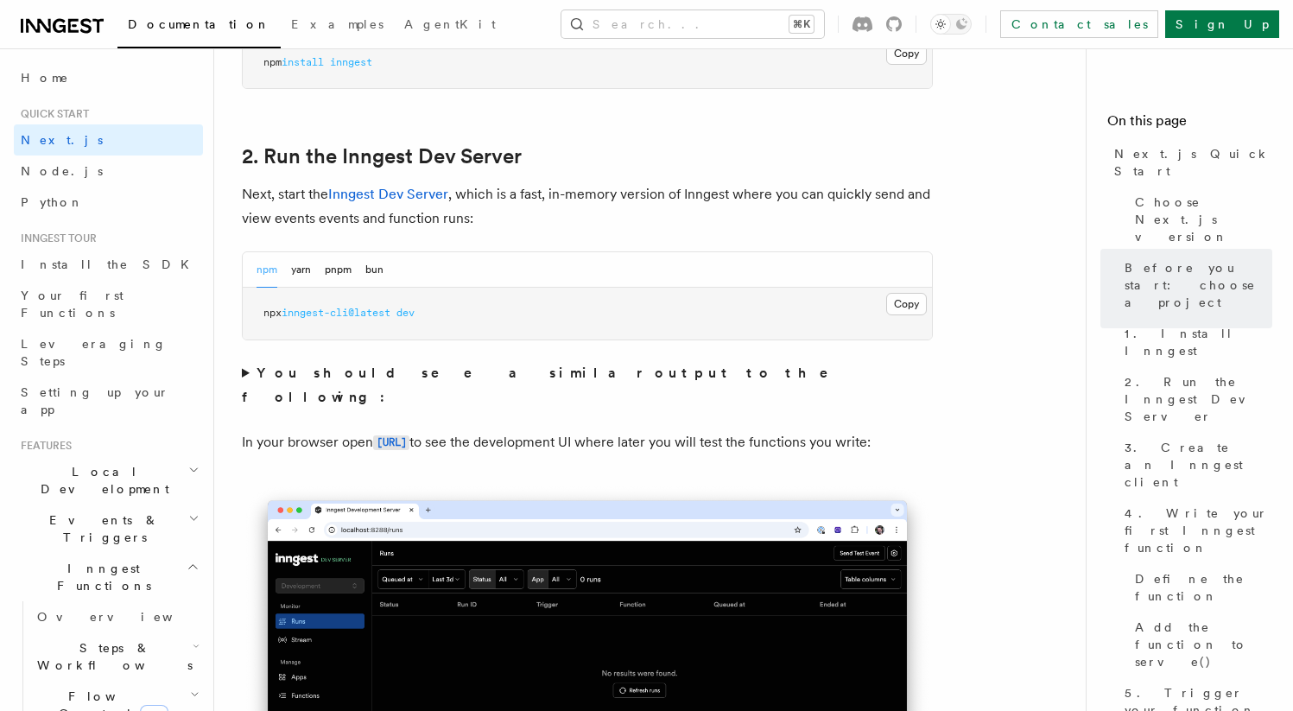 This screenshot has width=1293, height=711. I want to click on span: Your first Functions, so click(72, 304).